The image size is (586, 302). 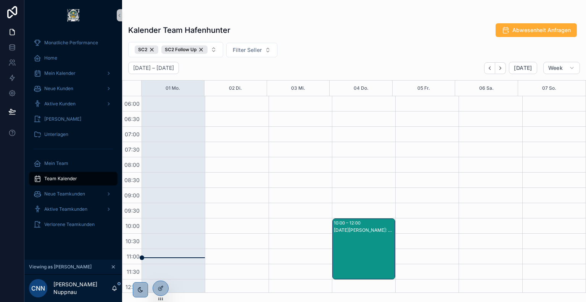 I want to click on span: Filter Seller, so click(x=247, y=50).